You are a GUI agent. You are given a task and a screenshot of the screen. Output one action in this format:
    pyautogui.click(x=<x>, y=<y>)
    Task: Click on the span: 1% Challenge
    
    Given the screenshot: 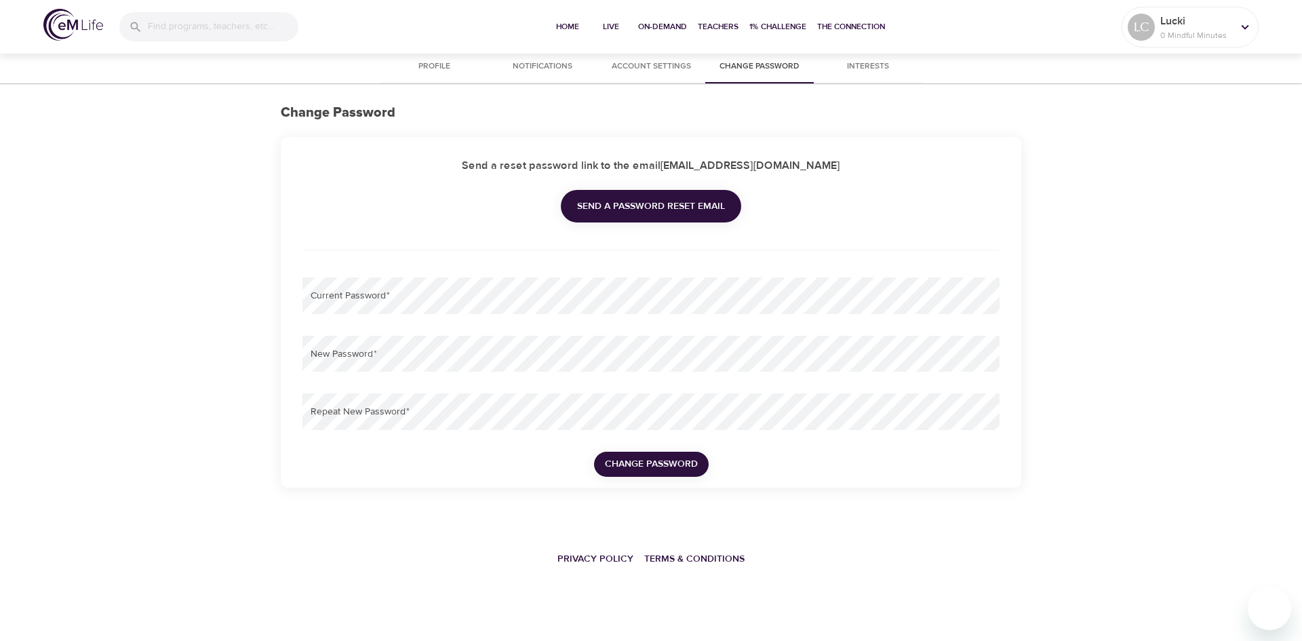 What is the action you would take?
    pyautogui.click(x=778, y=26)
    